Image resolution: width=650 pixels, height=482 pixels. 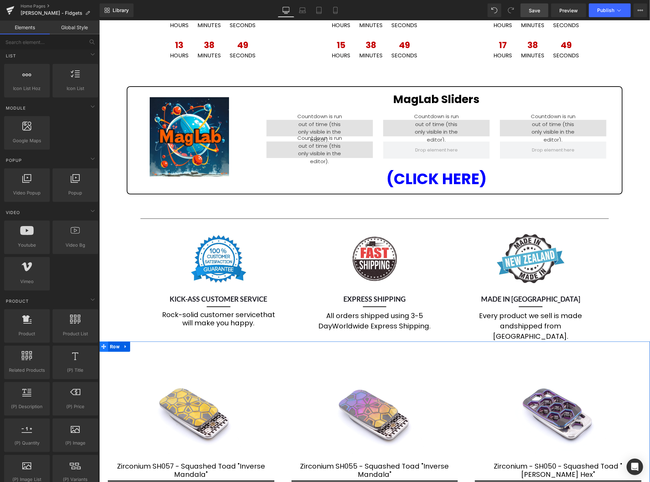 What do you see at coordinates (27, 442) in the screenshot?
I see `span: (P) Quantity` at bounding box center [27, 442].